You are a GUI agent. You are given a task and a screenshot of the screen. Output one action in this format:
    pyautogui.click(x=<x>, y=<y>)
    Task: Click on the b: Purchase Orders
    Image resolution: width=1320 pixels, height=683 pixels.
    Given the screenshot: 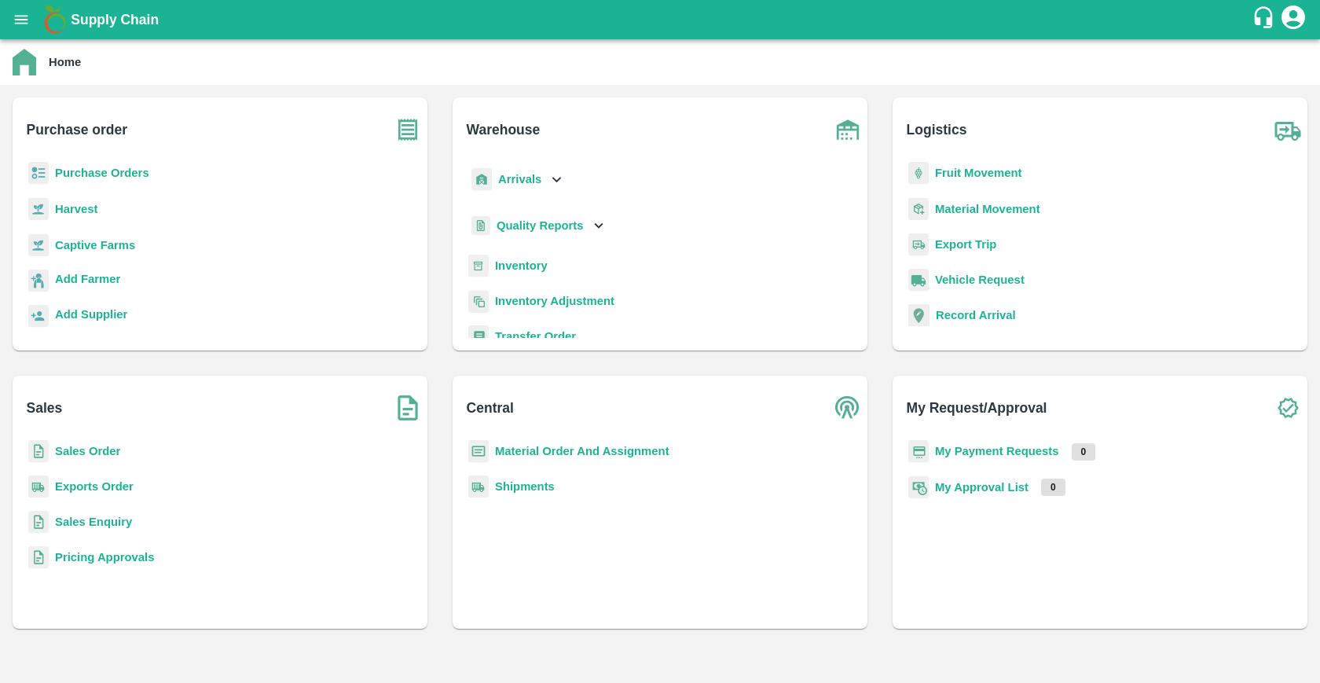 What is the action you would take?
    pyautogui.click(x=102, y=173)
    